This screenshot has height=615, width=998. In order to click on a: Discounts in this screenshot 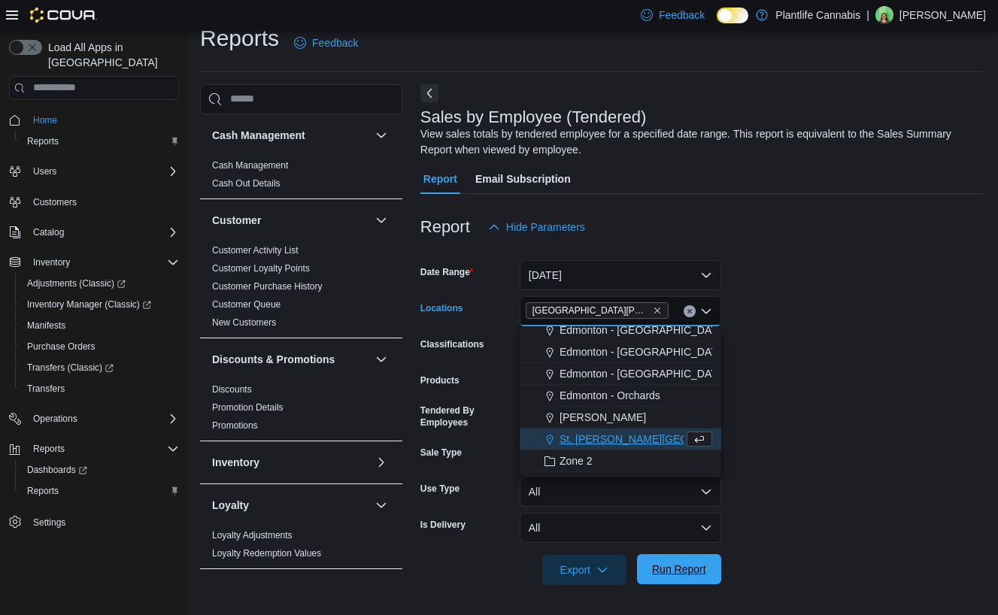, I will do `click(232, 390)`.